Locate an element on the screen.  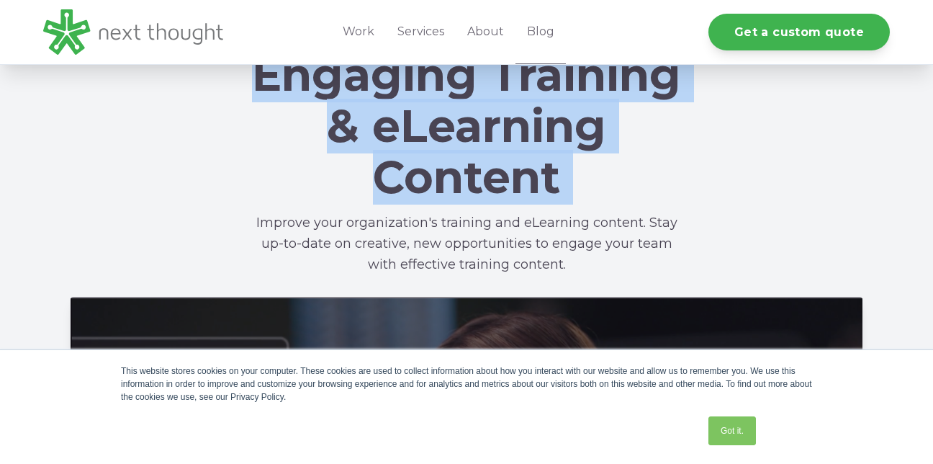
h1: Engaging Training & eLearning Content is located at coordinates (467, 127).